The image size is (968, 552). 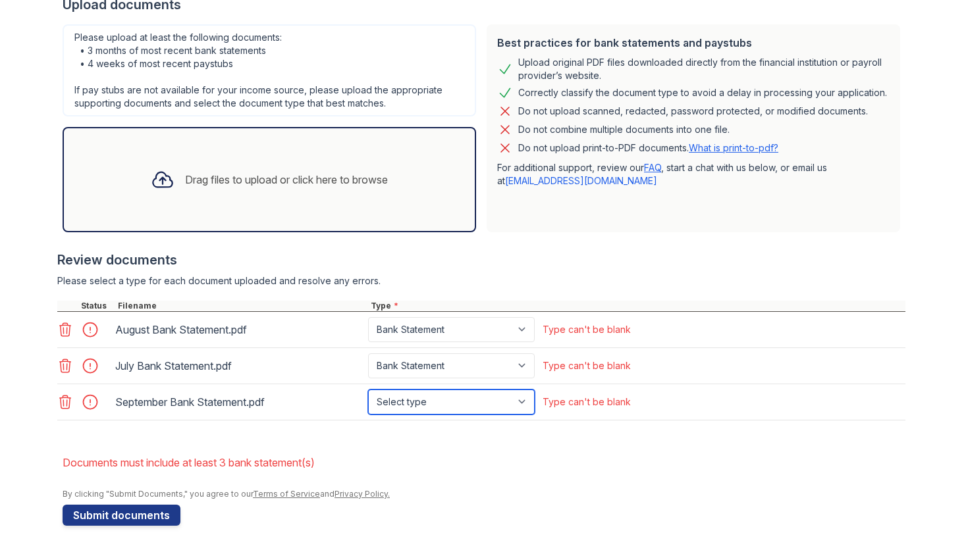 What do you see at coordinates (286, 494) in the screenshot?
I see `a: Terms of Service` at bounding box center [286, 494].